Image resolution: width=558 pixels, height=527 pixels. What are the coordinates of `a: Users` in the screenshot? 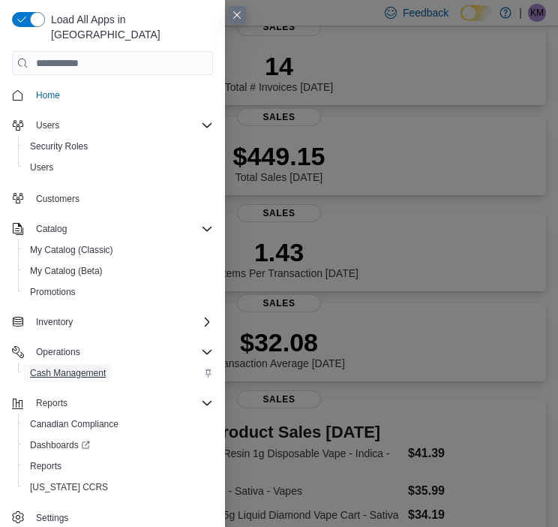 It's located at (41, 167).